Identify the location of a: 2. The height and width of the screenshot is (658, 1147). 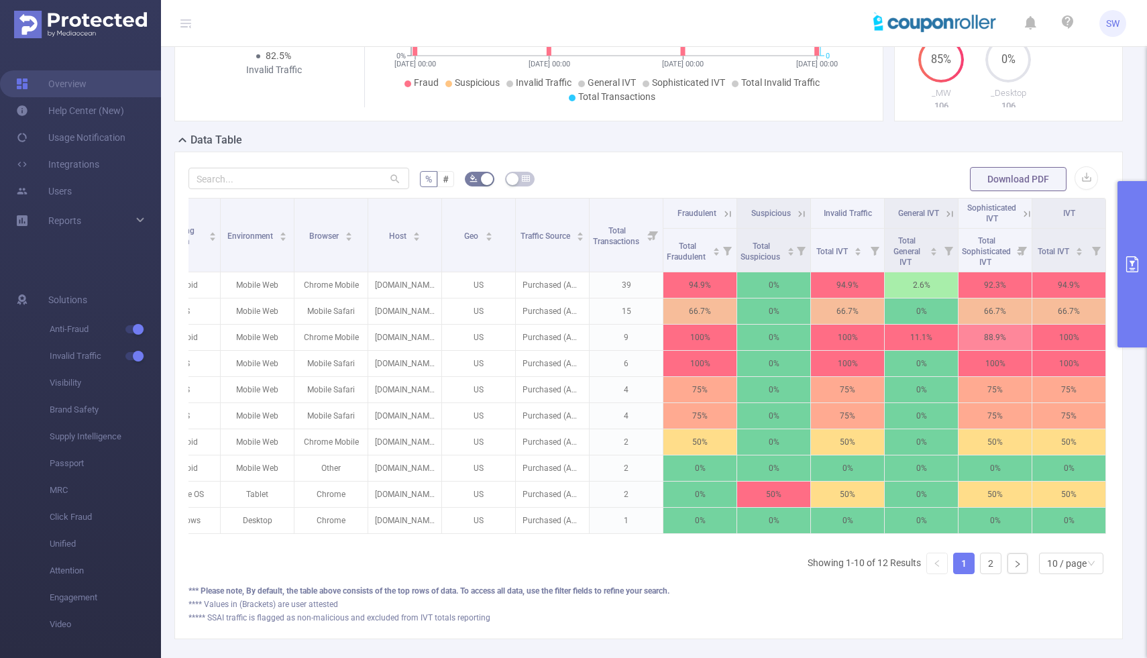
(990, 563).